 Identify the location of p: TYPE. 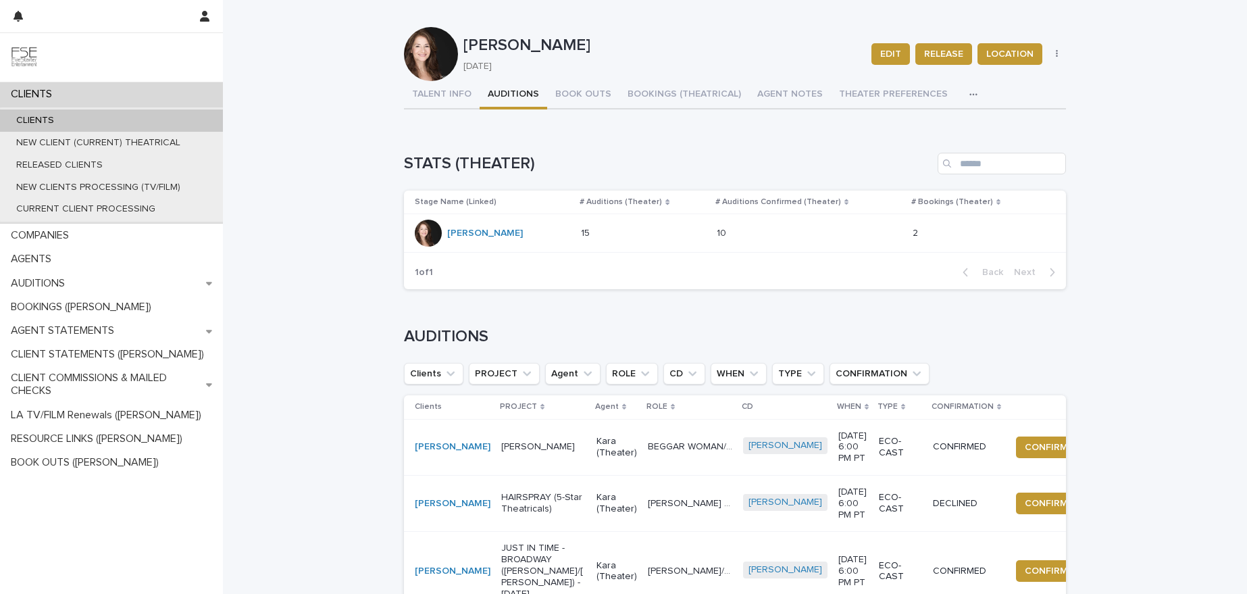
(887, 407).